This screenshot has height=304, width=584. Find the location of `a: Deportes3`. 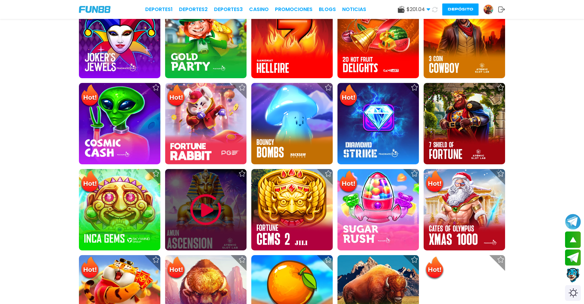

a: Deportes3 is located at coordinates (228, 9).